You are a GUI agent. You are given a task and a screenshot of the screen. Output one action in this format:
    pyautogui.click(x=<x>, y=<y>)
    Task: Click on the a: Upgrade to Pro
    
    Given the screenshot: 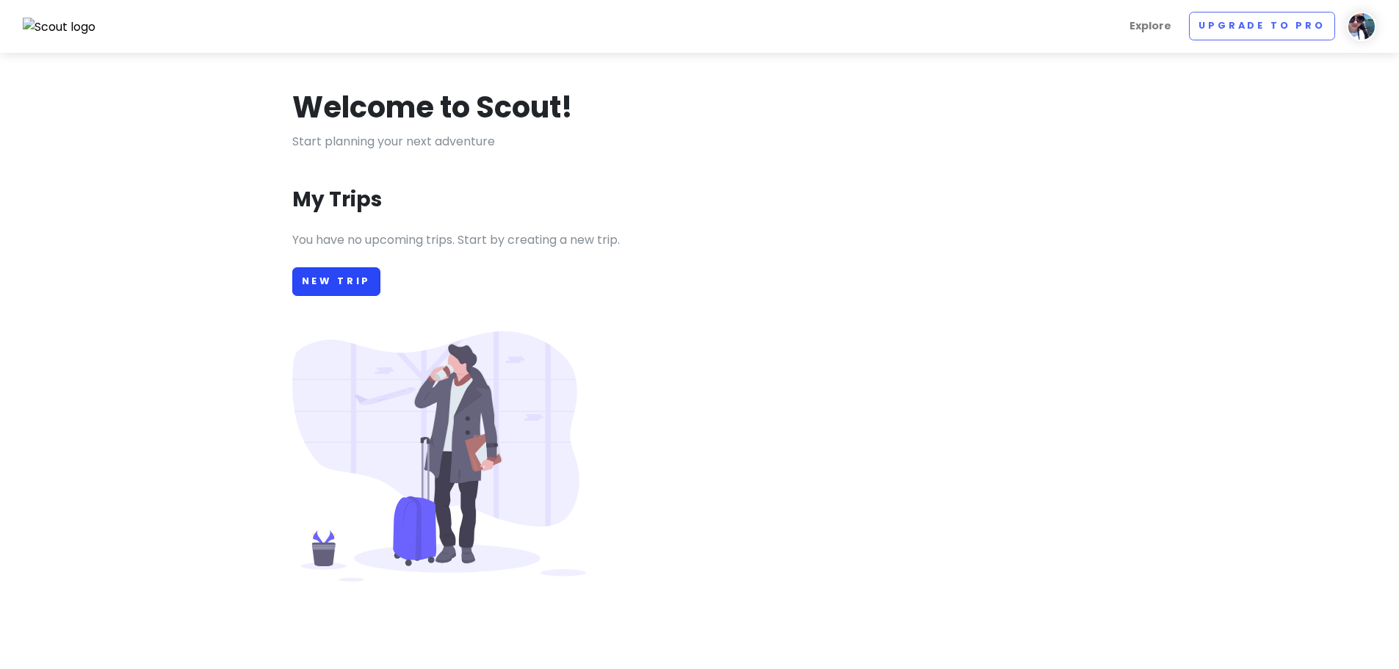 What is the action you would take?
    pyautogui.click(x=1262, y=26)
    